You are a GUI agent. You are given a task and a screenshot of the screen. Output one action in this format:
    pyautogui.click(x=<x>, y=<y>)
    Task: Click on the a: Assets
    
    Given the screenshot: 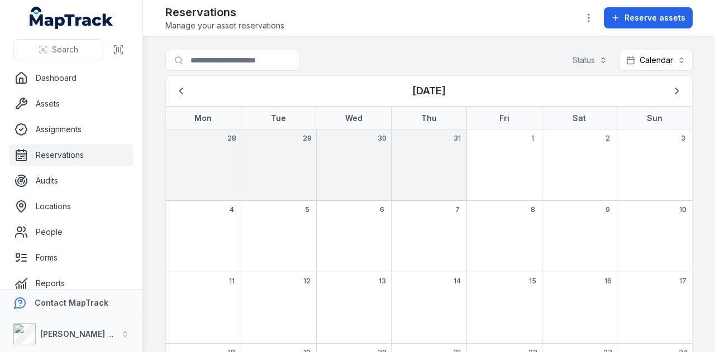 What is the action you would take?
    pyautogui.click(x=71, y=104)
    